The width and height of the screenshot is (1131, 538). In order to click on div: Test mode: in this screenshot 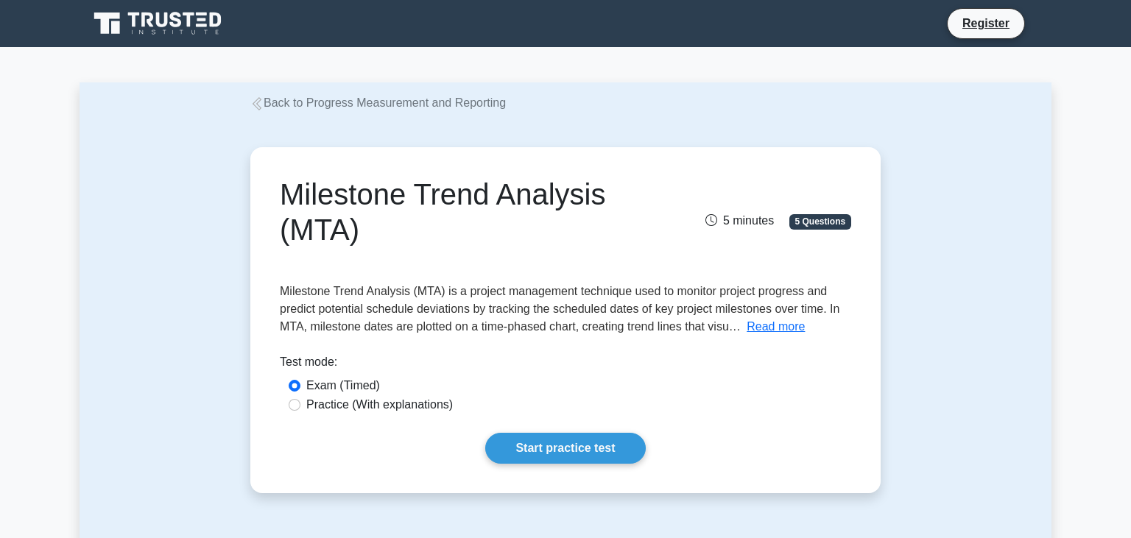, I will do `click(565, 365)`.